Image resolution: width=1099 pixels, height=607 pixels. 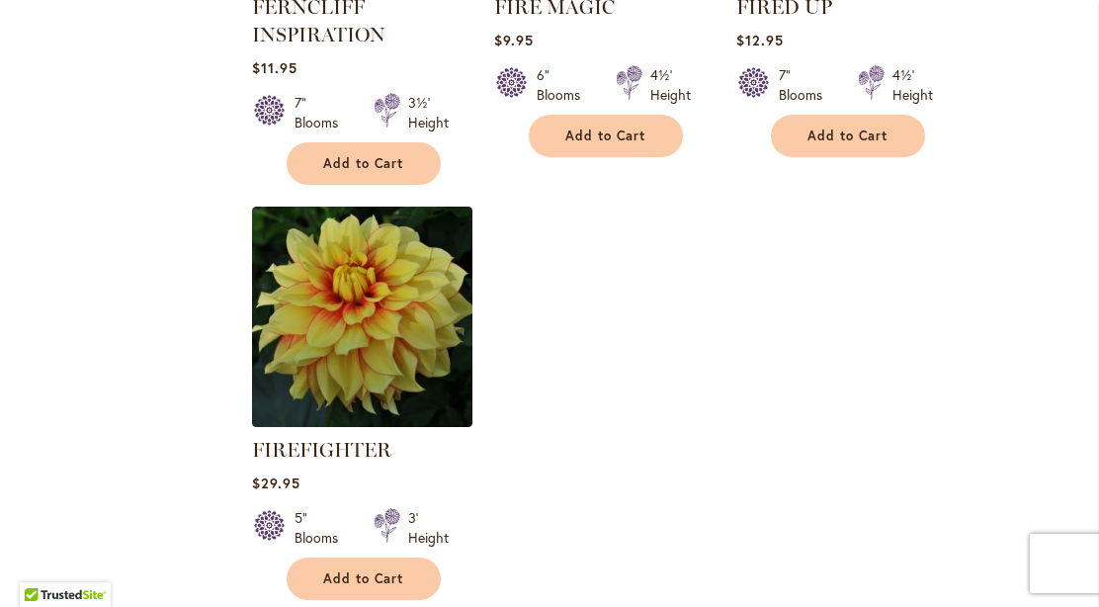 What do you see at coordinates (564, 85) in the screenshot?
I see `div: 6" Blooms` at bounding box center [564, 85].